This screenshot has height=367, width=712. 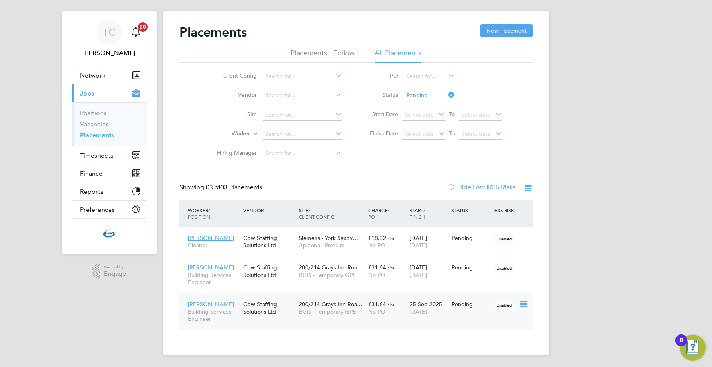 What do you see at coordinates (693, 348) in the screenshot?
I see `button: Open Resource Center, 8 new notifications` at bounding box center [693, 348].